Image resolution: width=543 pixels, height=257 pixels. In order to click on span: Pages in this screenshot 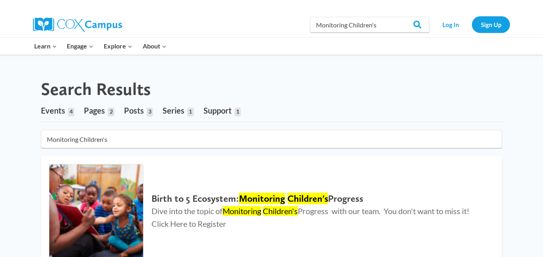, I will do `click(94, 111)`.